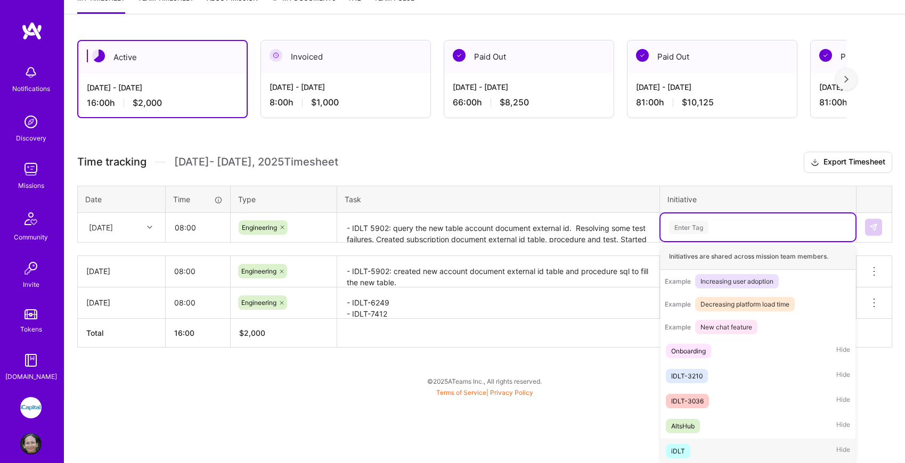 The height and width of the screenshot is (463, 905). Describe the element at coordinates (758, 257) in the screenshot. I see `div: Initiatives are shared across mission team members.` at that location.